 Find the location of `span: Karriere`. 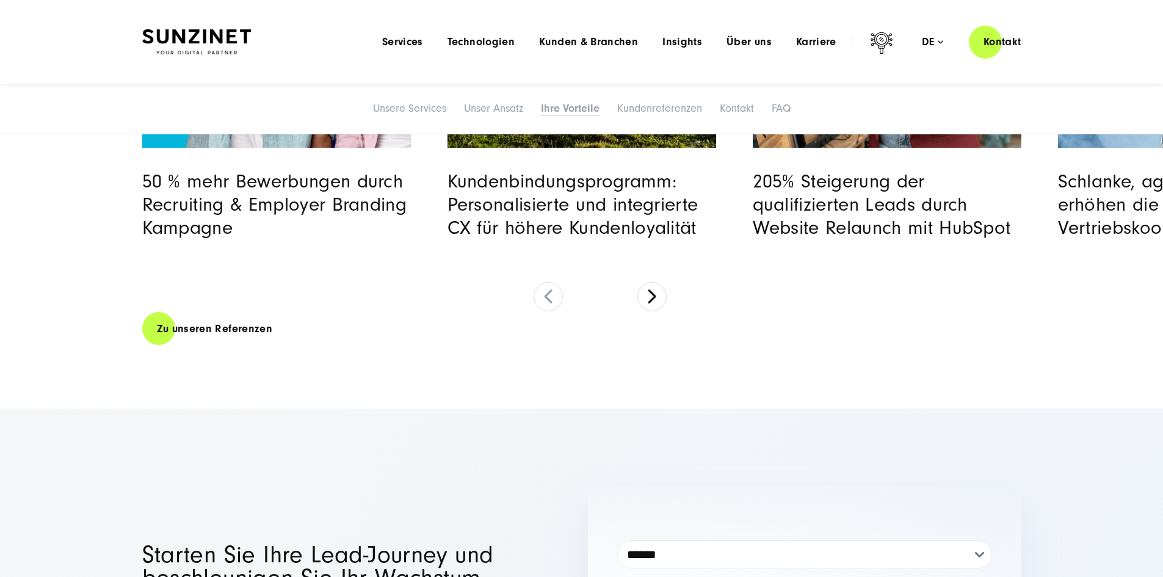

span: Karriere is located at coordinates (816, 42).